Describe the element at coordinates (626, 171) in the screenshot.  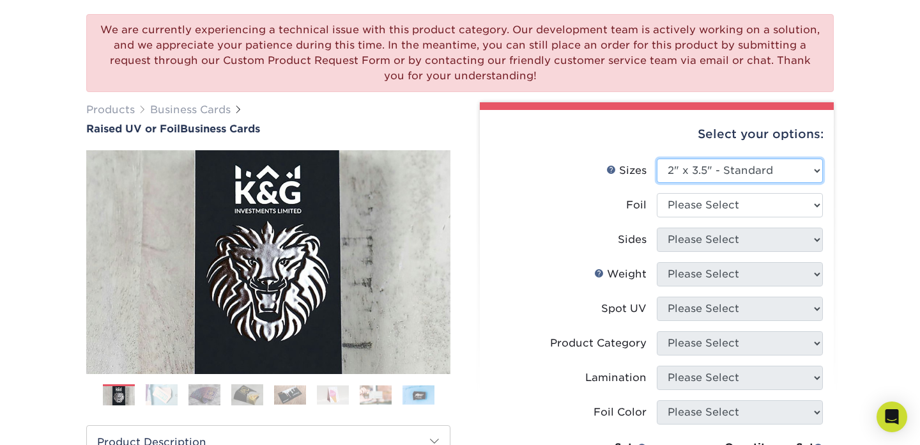
I see `div: Sizes` at that location.